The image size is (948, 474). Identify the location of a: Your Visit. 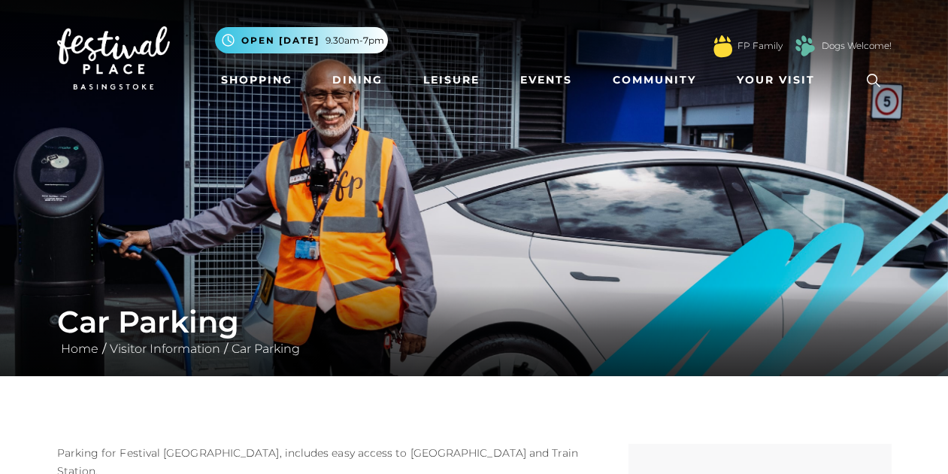
(780, 80).